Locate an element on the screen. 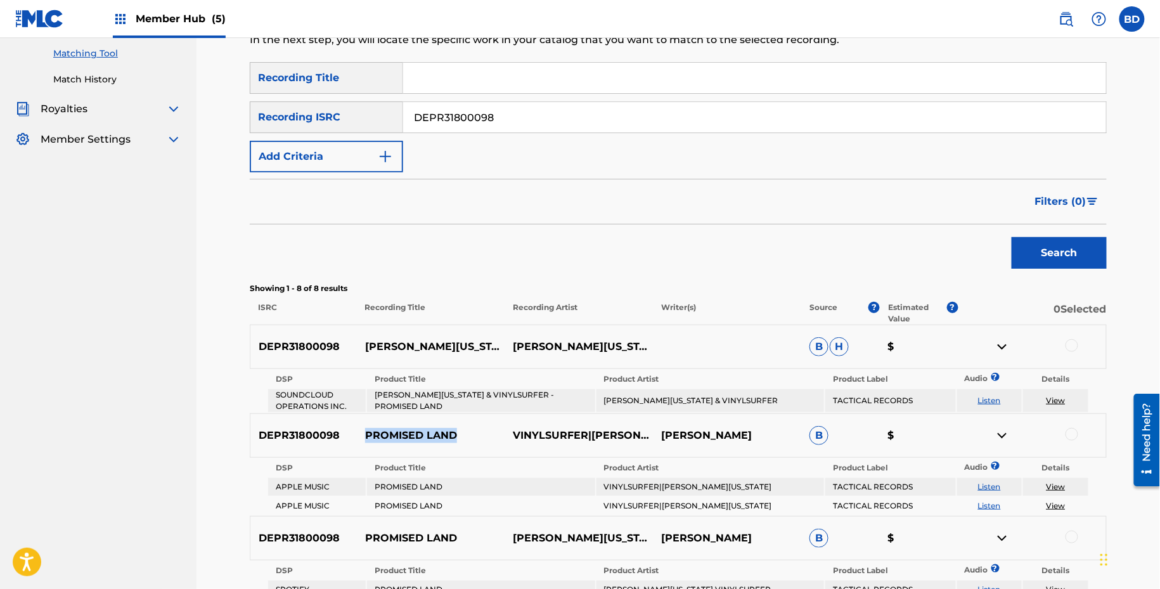 Image resolution: width=1160 pixels, height=589 pixels. p: Recording Artist is located at coordinates (579, 313).